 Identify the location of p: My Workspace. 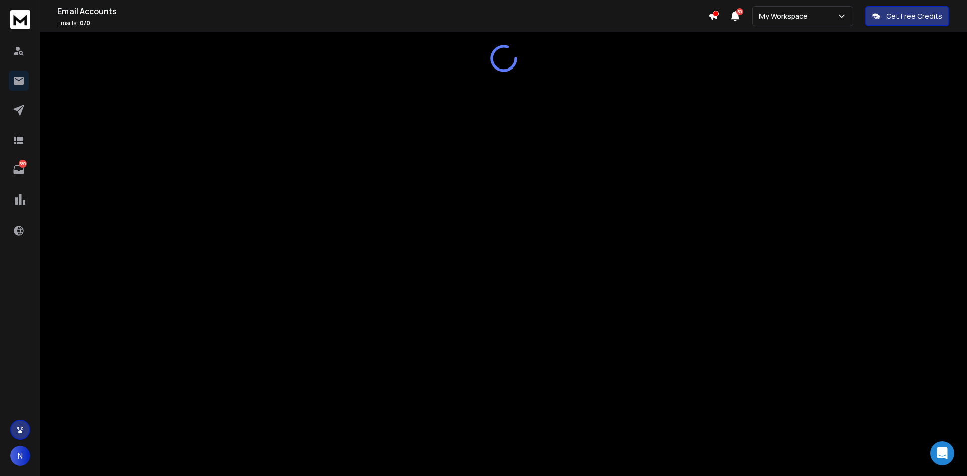
(785, 16).